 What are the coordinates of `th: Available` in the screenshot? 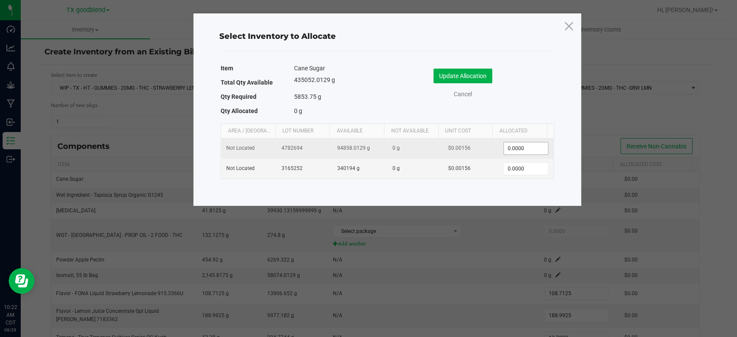 It's located at (356, 131).